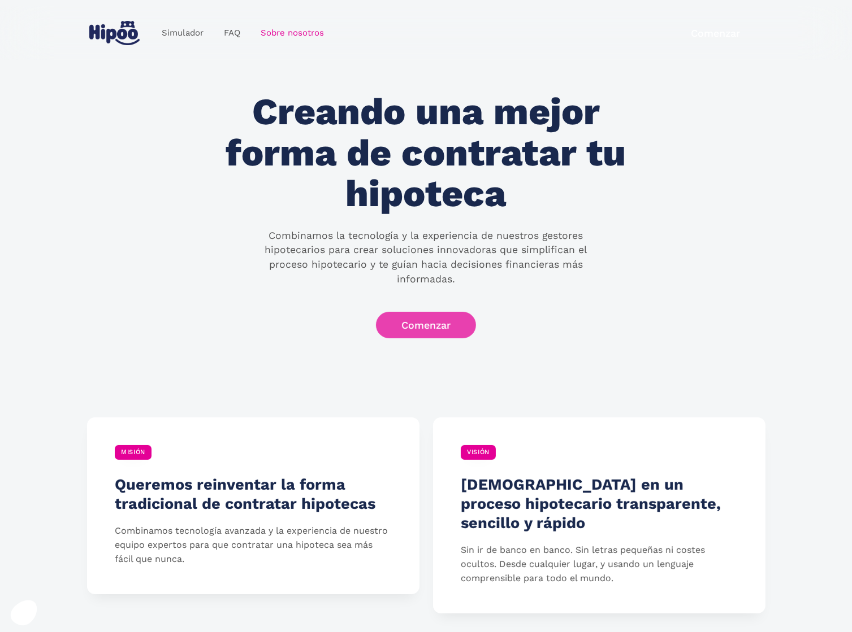 This screenshot has height=632, width=852. Describe the element at coordinates (292, 33) in the screenshot. I see `a: Sobre nosotros` at that location.